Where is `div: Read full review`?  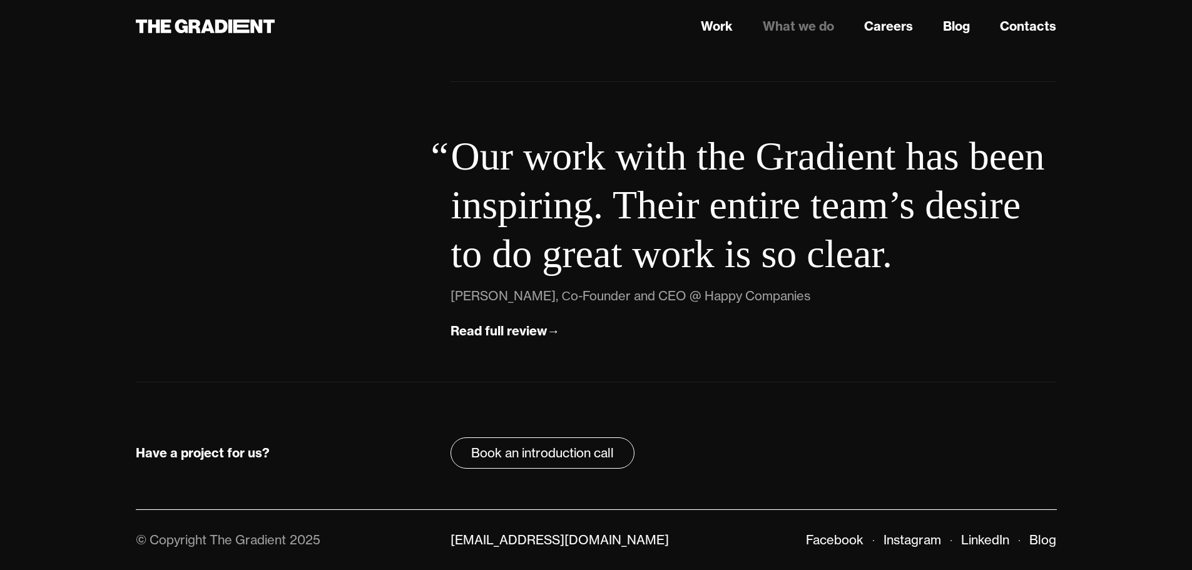 div: Read full review is located at coordinates (499, 331).